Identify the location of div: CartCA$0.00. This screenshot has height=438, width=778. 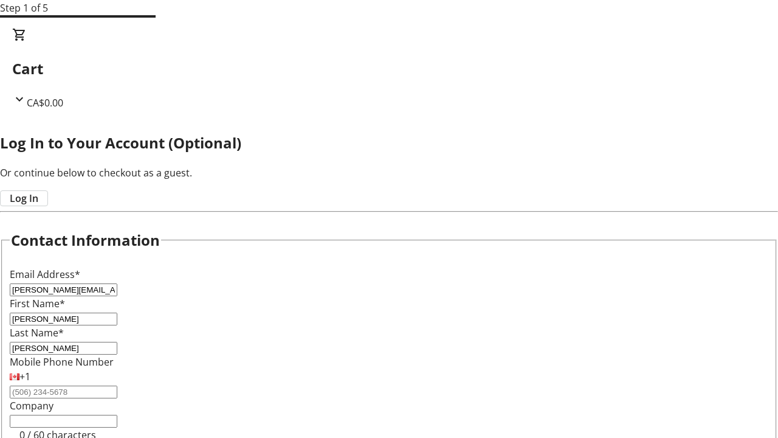
(389, 69).